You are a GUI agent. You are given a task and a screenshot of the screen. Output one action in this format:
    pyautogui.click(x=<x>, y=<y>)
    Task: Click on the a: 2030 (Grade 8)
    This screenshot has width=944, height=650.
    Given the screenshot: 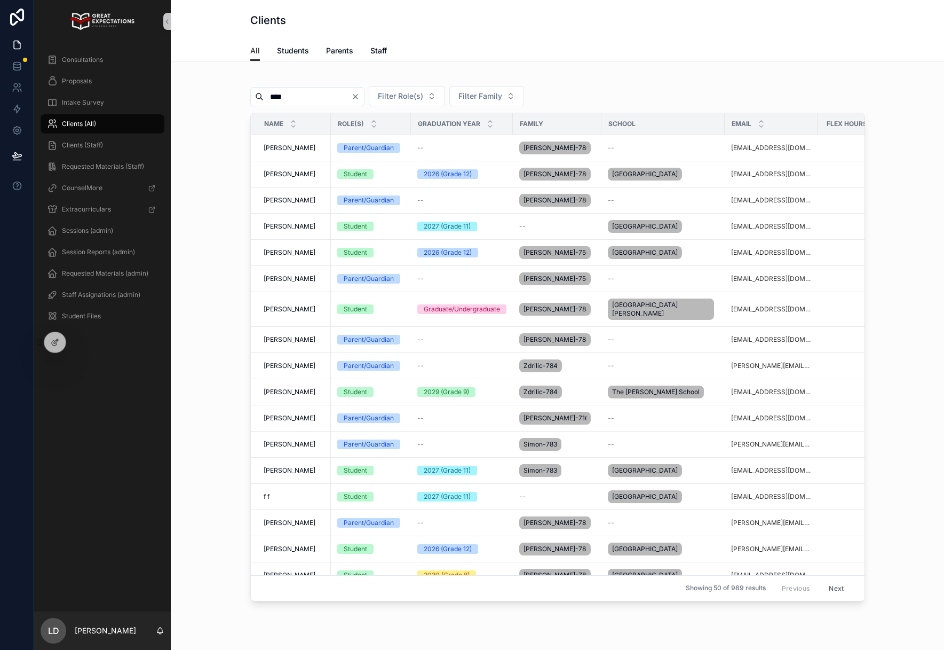 What is the action you would take?
    pyautogui.click(x=462, y=575)
    